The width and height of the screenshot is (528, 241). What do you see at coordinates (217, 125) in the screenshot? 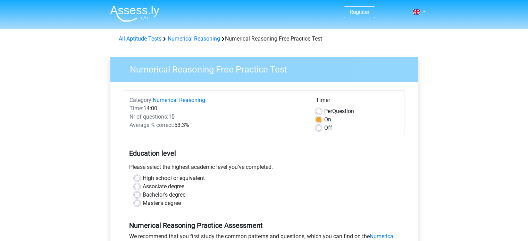
I see `div: 53.3%` at bounding box center [217, 125].